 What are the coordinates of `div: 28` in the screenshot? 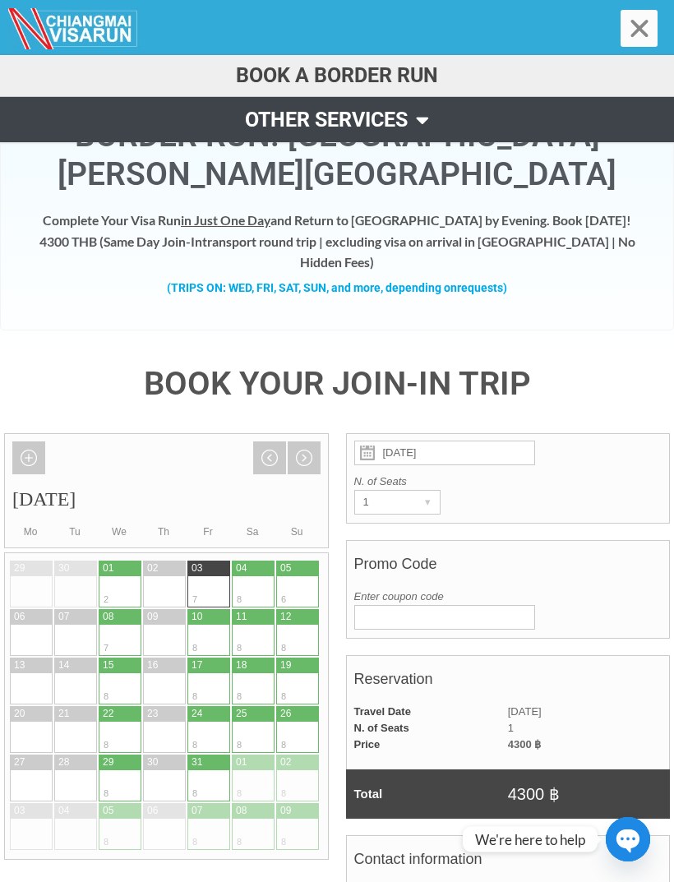 It's located at (63, 762).